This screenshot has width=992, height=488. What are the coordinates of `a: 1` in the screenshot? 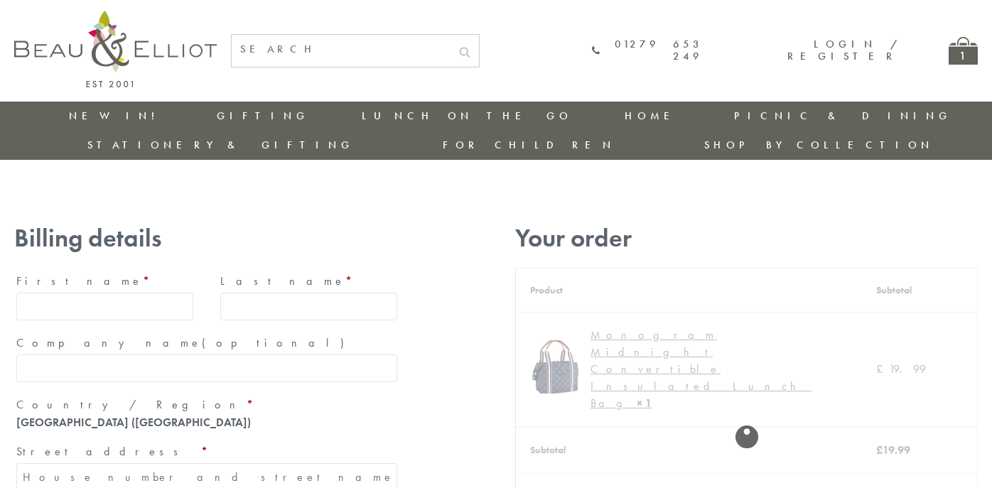 It's located at (963, 50).